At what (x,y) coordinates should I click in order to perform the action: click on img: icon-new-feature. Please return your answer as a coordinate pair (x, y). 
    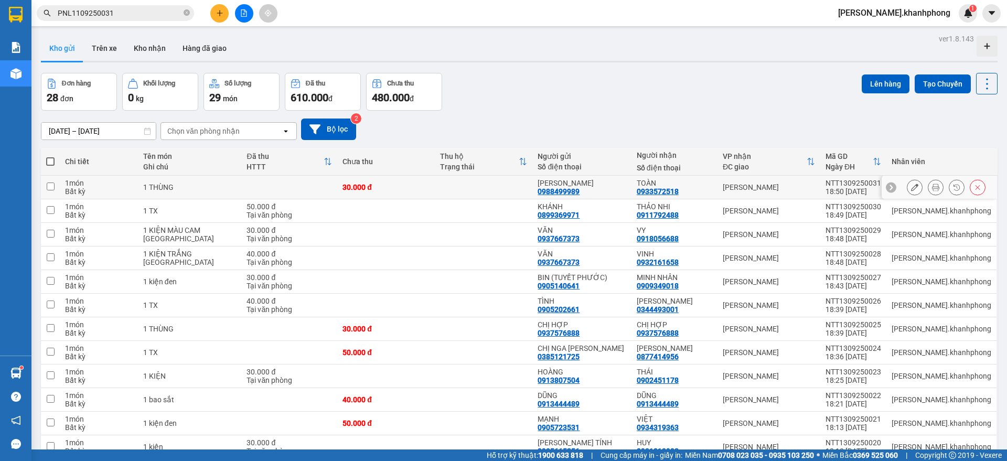
    Looking at the image, I should click on (968, 13).